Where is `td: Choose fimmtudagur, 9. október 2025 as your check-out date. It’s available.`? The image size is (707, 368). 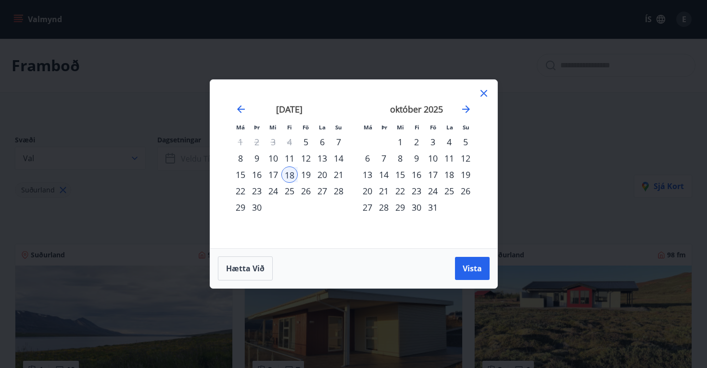
td: Choose fimmtudagur, 9. október 2025 as your check-out date. It’s available. is located at coordinates (416, 158).